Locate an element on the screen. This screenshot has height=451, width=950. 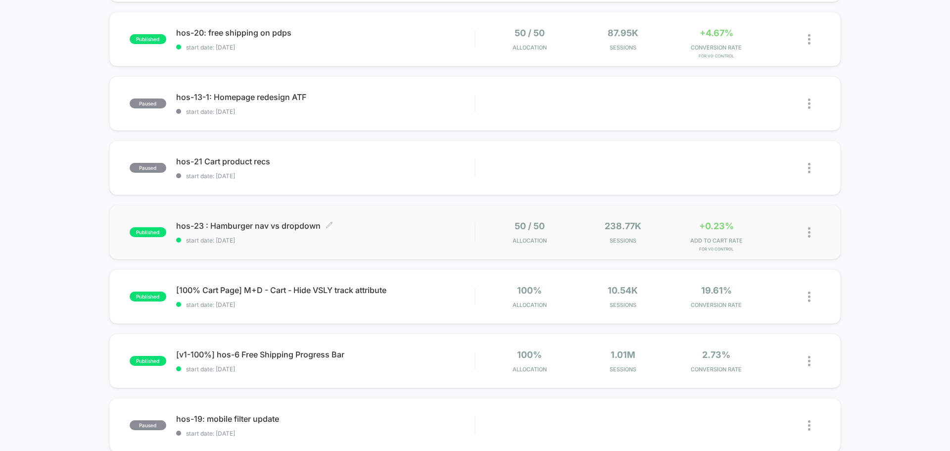
span: for v0 control is located at coordinates (716, 249).